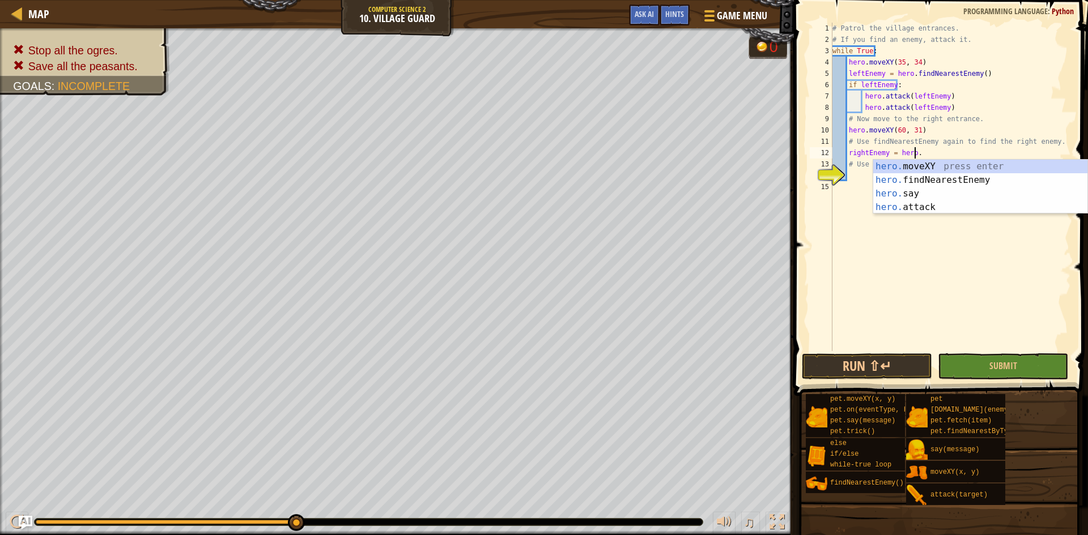 The image size is (1088, 535). What do you see at coordinates (821, 62) in the screenshot?
I see `div: 4` at bounding box center [821, 62].